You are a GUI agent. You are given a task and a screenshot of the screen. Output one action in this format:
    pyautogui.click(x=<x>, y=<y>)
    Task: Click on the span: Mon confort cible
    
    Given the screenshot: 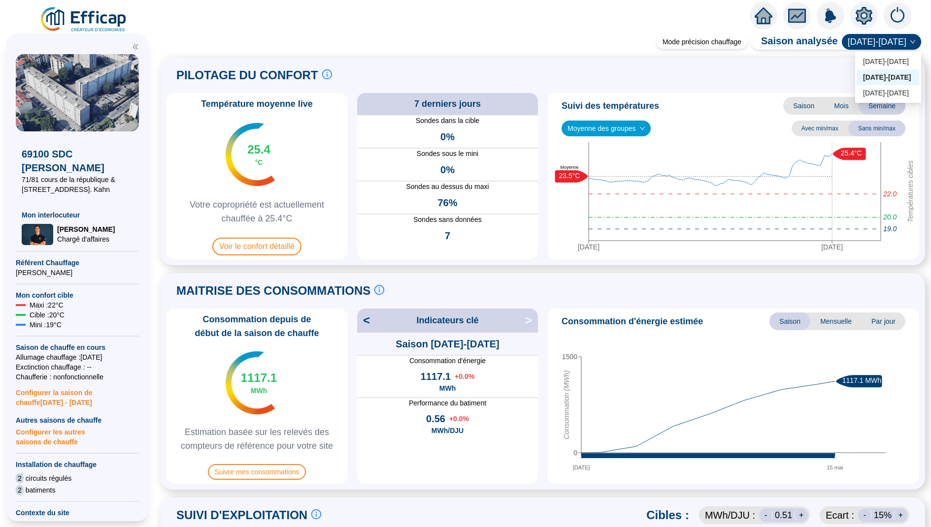 What is the action you would take?
    pyautogui.click(x=77, y=295)
    